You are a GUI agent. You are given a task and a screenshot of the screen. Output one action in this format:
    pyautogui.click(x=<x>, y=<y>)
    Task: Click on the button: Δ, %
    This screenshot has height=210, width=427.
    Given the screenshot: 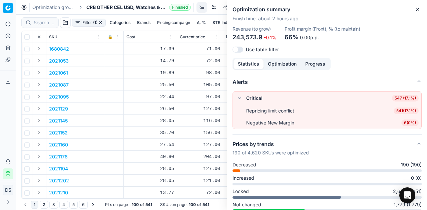 What is the action you would take?
    pyautogui.click(x=201, y=23)
    